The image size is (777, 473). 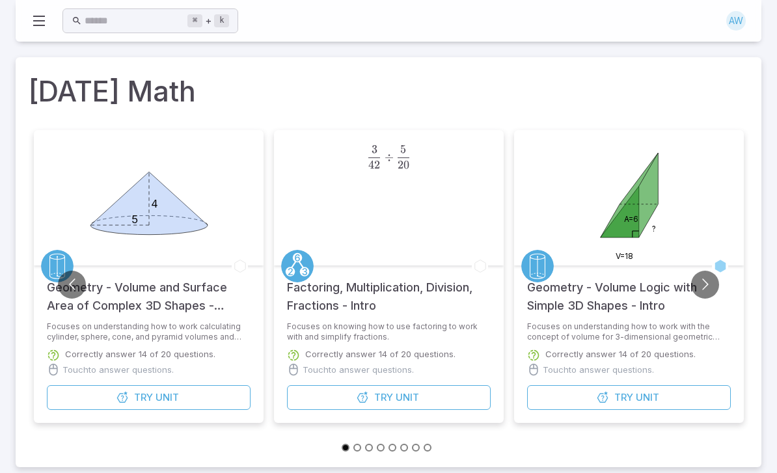 What do you see at coordinates (629, 290) in the screenshot?
I see `h5: Geometry - Volume Logic with Simple 3D Shapes - Intro` at bounding box center [629, 290].